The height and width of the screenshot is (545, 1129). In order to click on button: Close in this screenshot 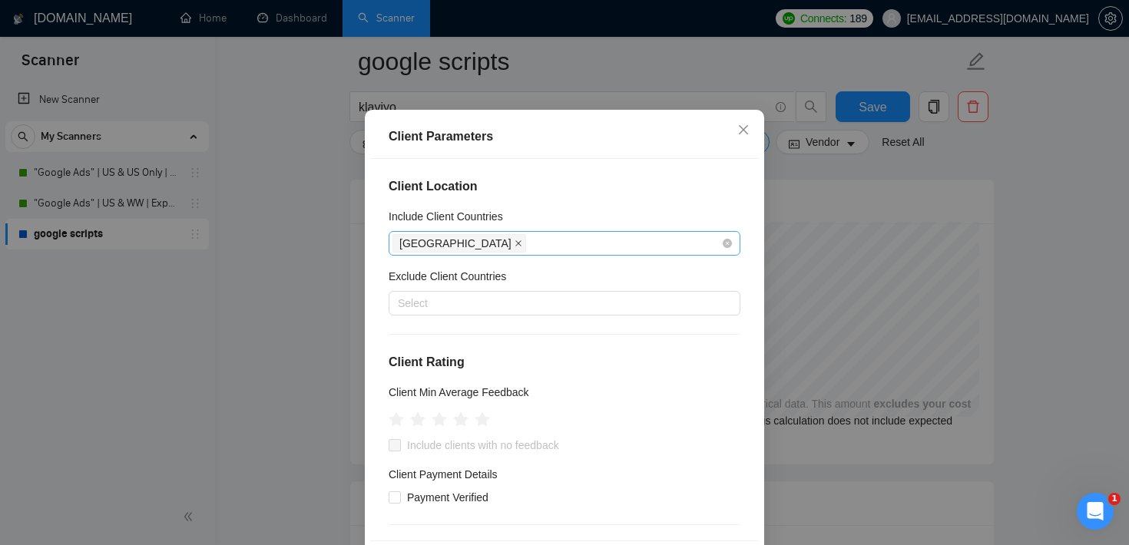, I will do `click(743, 131)`.